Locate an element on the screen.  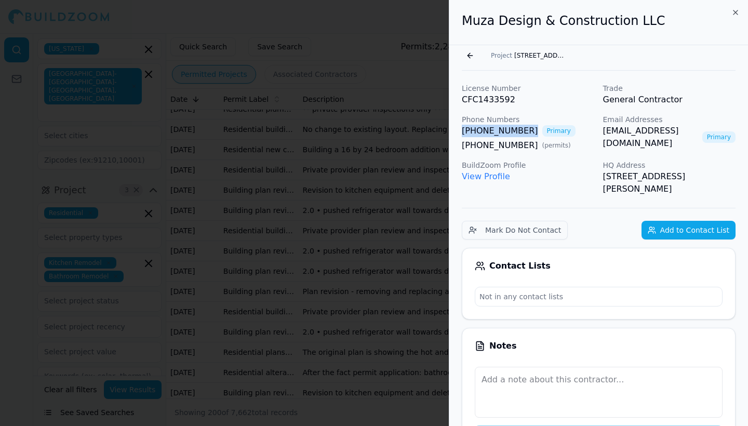
button: Add to Contact List is located at coordinates (689, 230).